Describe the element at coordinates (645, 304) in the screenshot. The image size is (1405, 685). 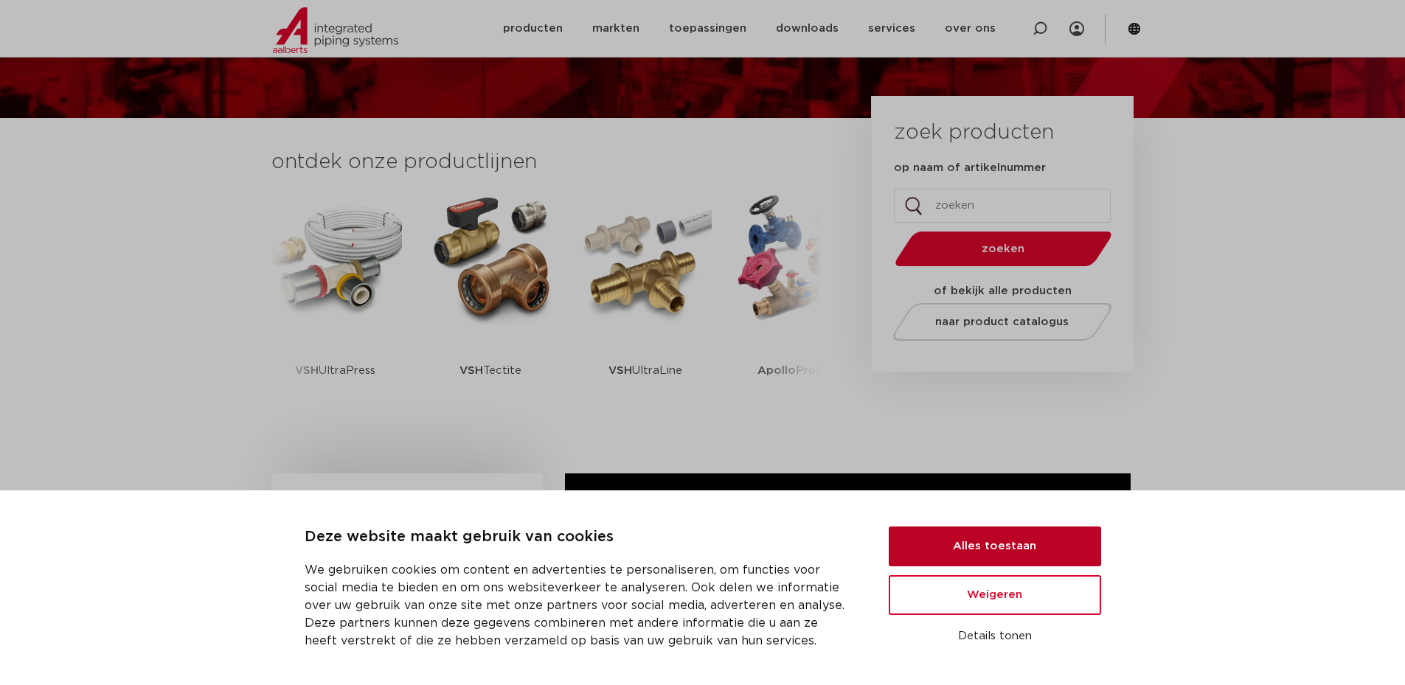
I see `a: VSHUltraLine` at that location.